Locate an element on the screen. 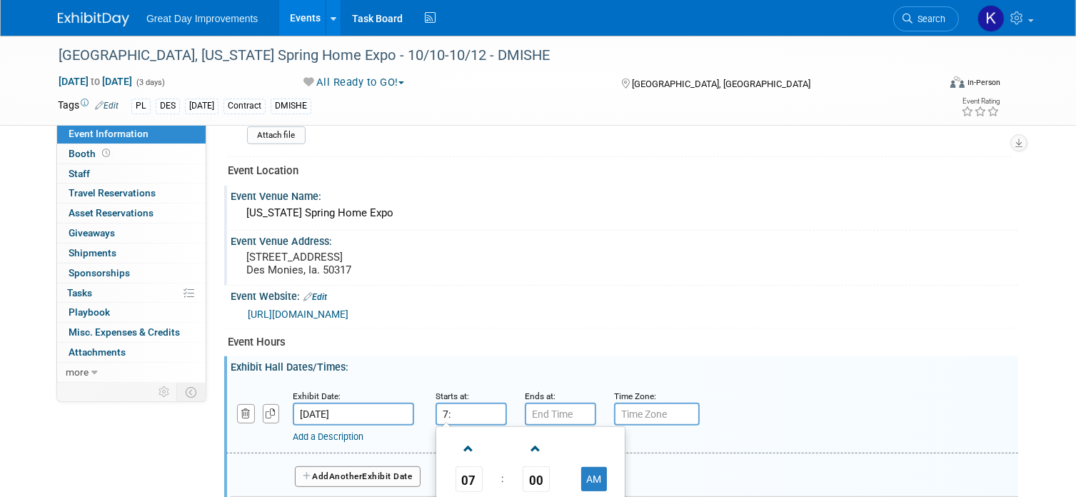 This screenshot has width=1076, height=497. a: Giveaways is located at coordinates (131, 233).